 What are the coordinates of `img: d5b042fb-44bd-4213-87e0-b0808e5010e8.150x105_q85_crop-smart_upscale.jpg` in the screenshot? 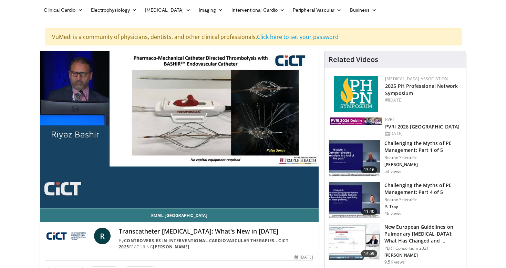 It's located at (354, 200).